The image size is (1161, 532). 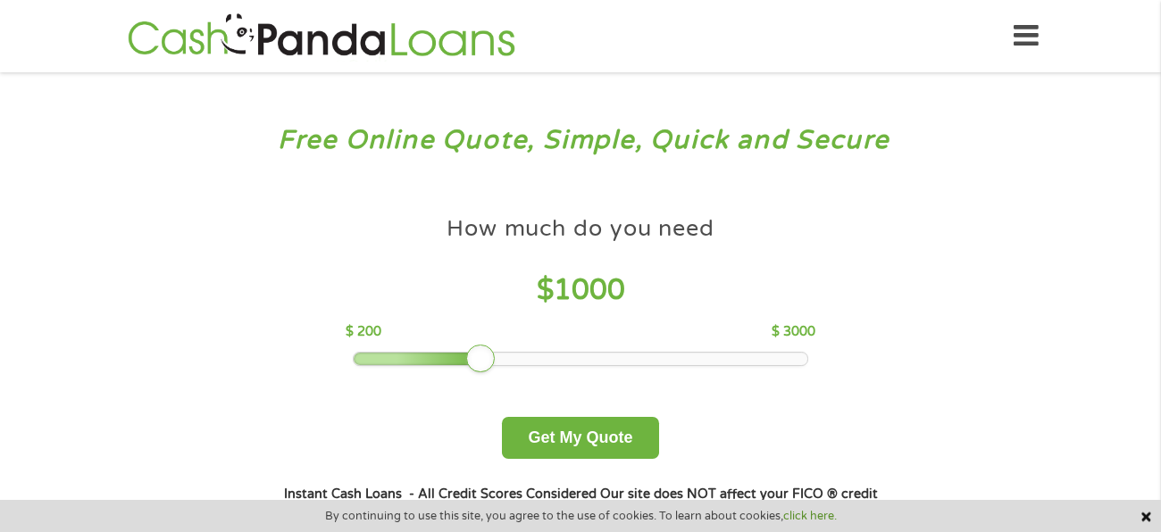 I want to click on button: Get My Quote, so click(x=580, y=438).